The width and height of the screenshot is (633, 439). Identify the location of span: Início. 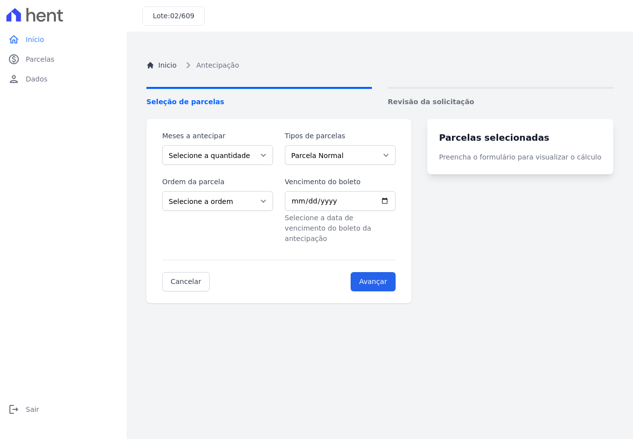
(35, 40).